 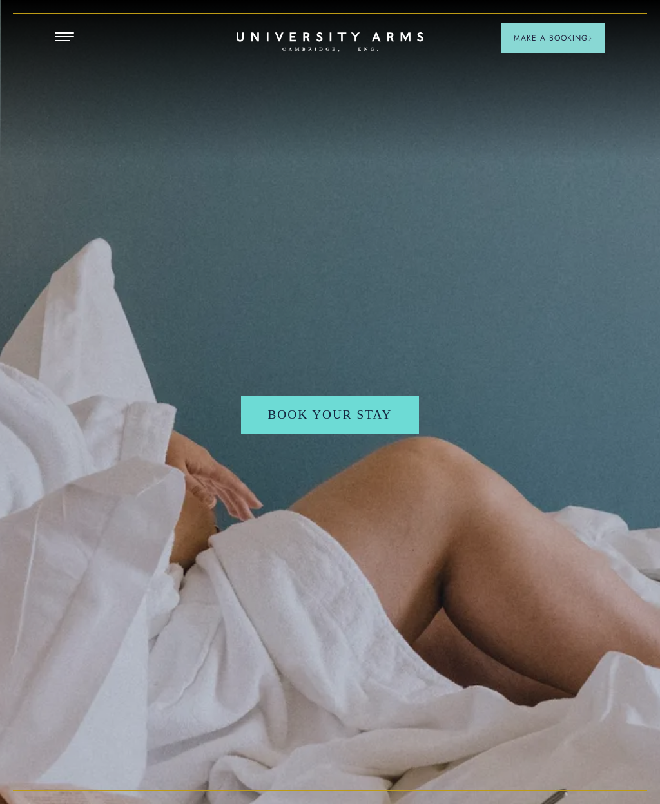 I want to click on a: Book your stay, so click(x=330, y=415).